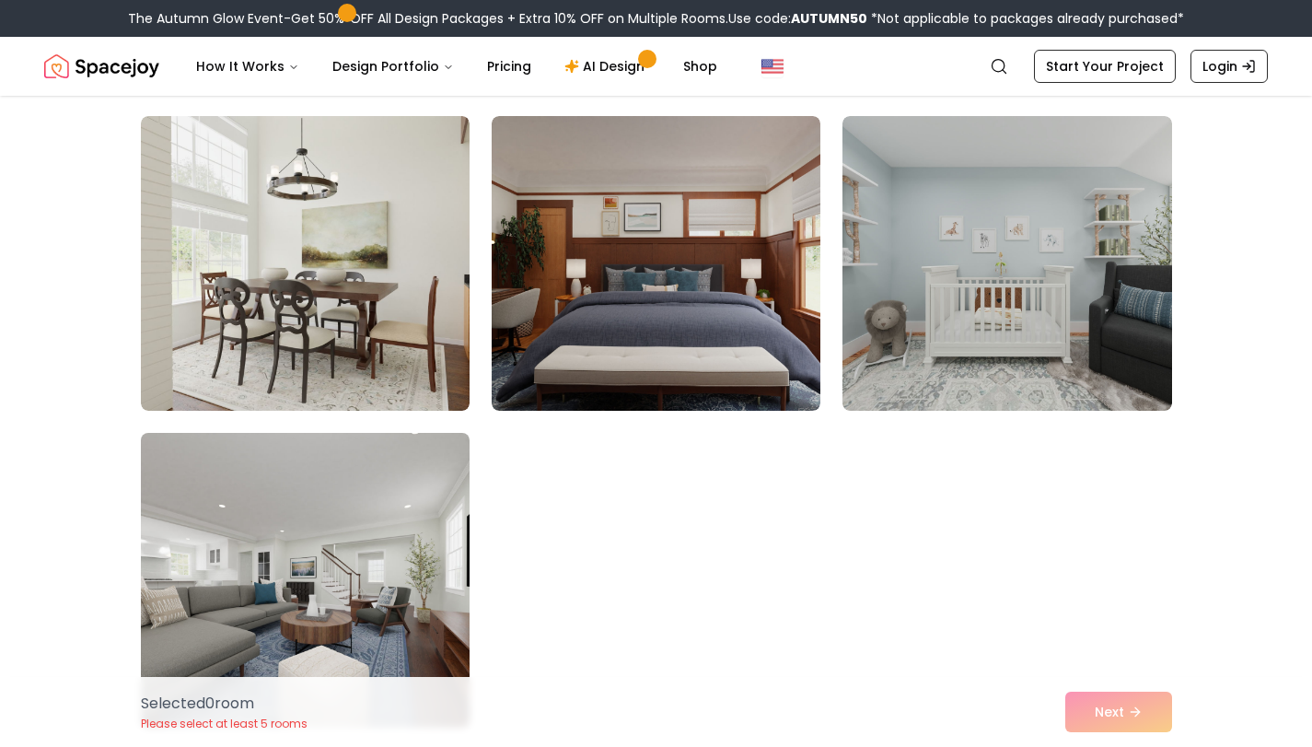 This screenshot has height=747, width=1312. Describe the element at coordinates (1105, 66) in the screenshot. I see `a: Start Your Project` at that location.